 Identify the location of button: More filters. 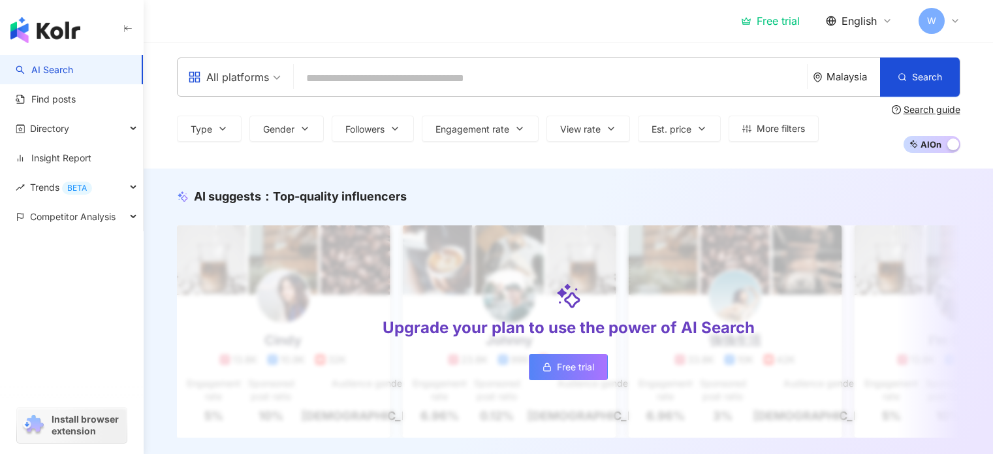
(774, 129).